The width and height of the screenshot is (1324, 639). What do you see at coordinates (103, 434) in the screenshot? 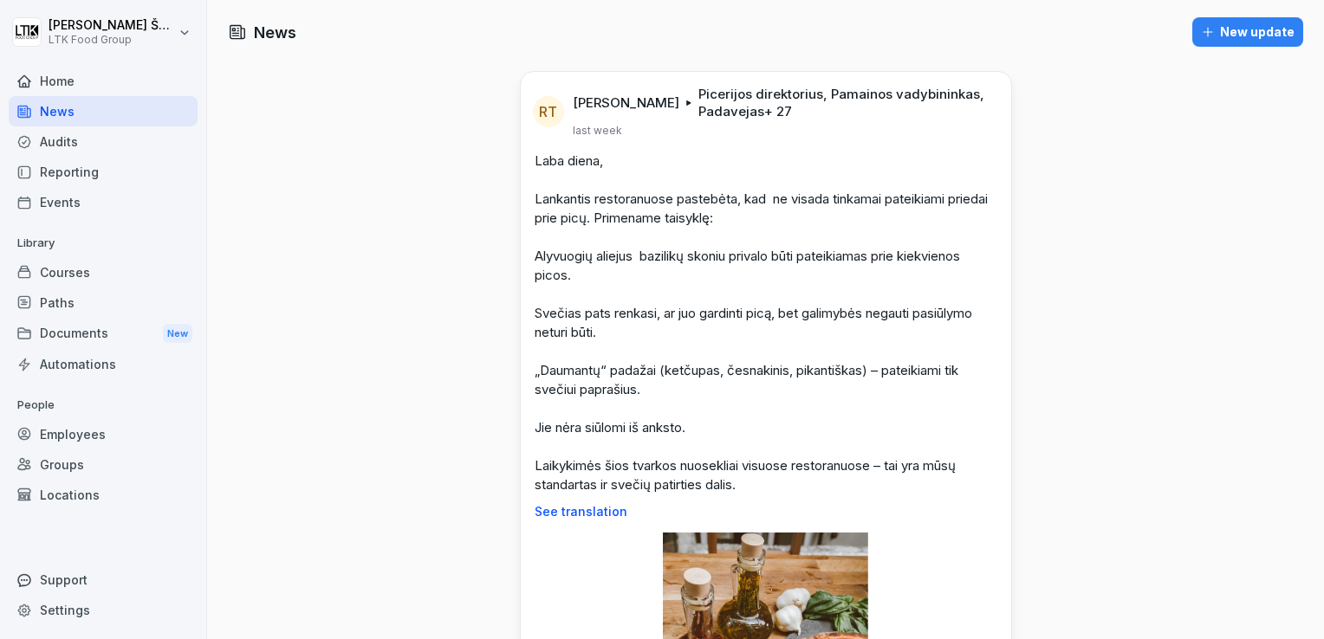
I see `div: Employees` at bounding box center [103, 434].